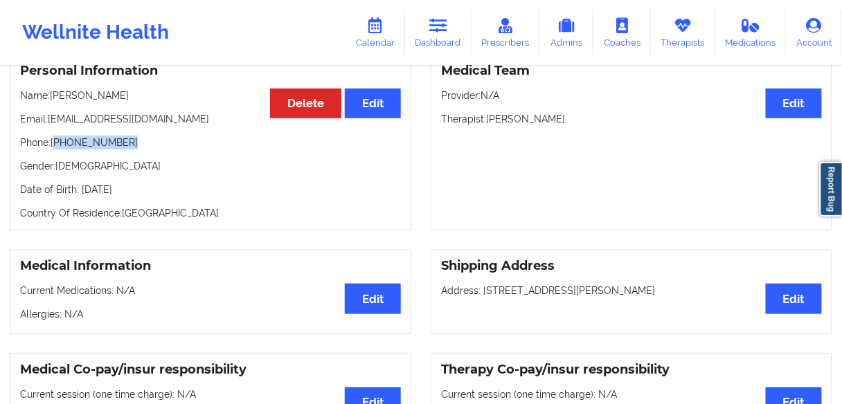 The image size is (842, 404). I want to click on p: Provider: N/A, so click(632, 96).